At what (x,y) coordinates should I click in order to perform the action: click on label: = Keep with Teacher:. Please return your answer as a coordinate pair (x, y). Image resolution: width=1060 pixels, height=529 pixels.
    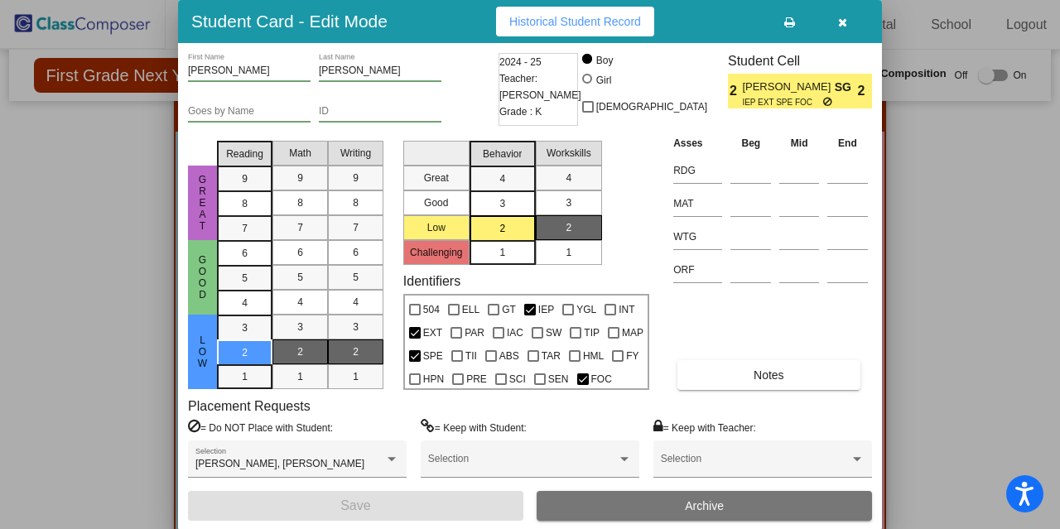
    Looking at the image, I should click on (705, 427).